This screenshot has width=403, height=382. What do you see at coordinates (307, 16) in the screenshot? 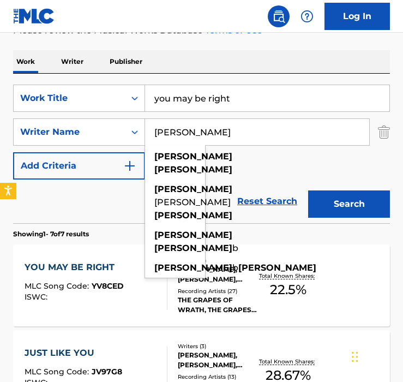
I see `img: help` at bounding box center [307, 16].